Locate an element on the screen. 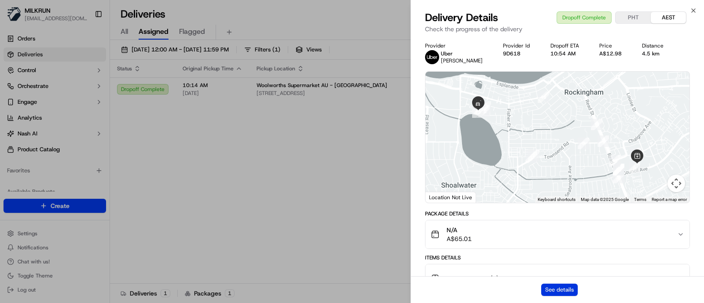  button: 9D618 is located at coordinates (512, 54).